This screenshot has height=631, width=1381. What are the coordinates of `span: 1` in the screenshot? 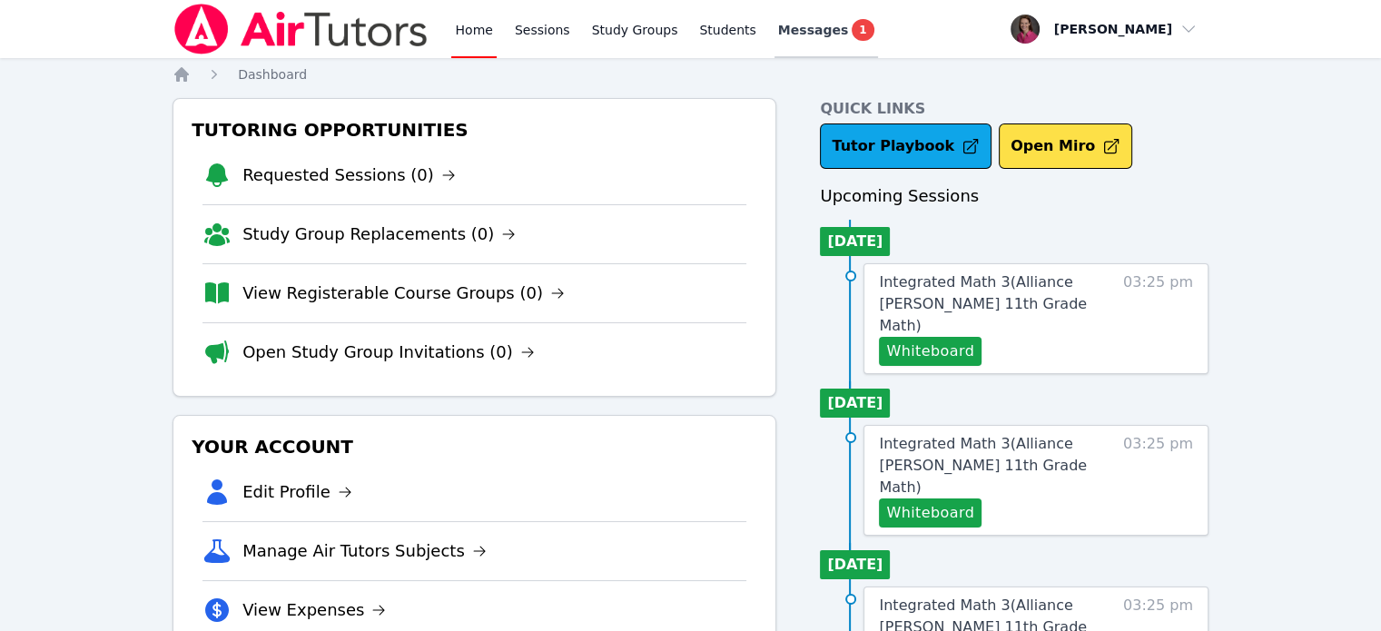 It's located at (862, 30).